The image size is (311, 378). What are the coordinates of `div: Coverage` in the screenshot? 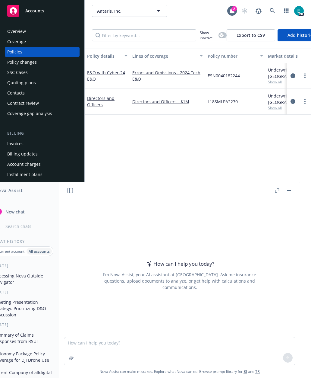 It's located at (17, 42).